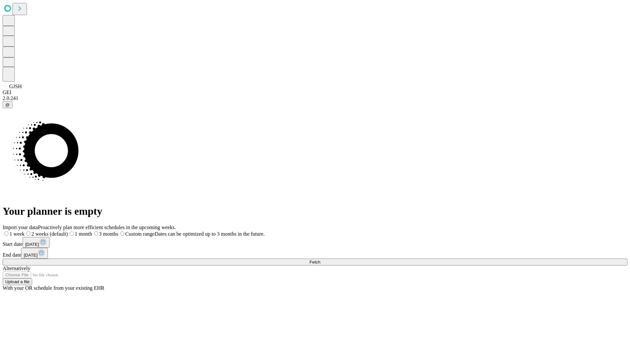 The width and height of the screenshot is (630, 354). Describe the element at coordinates (315, 253) in the screenshot. I see `div: End date` at that location.